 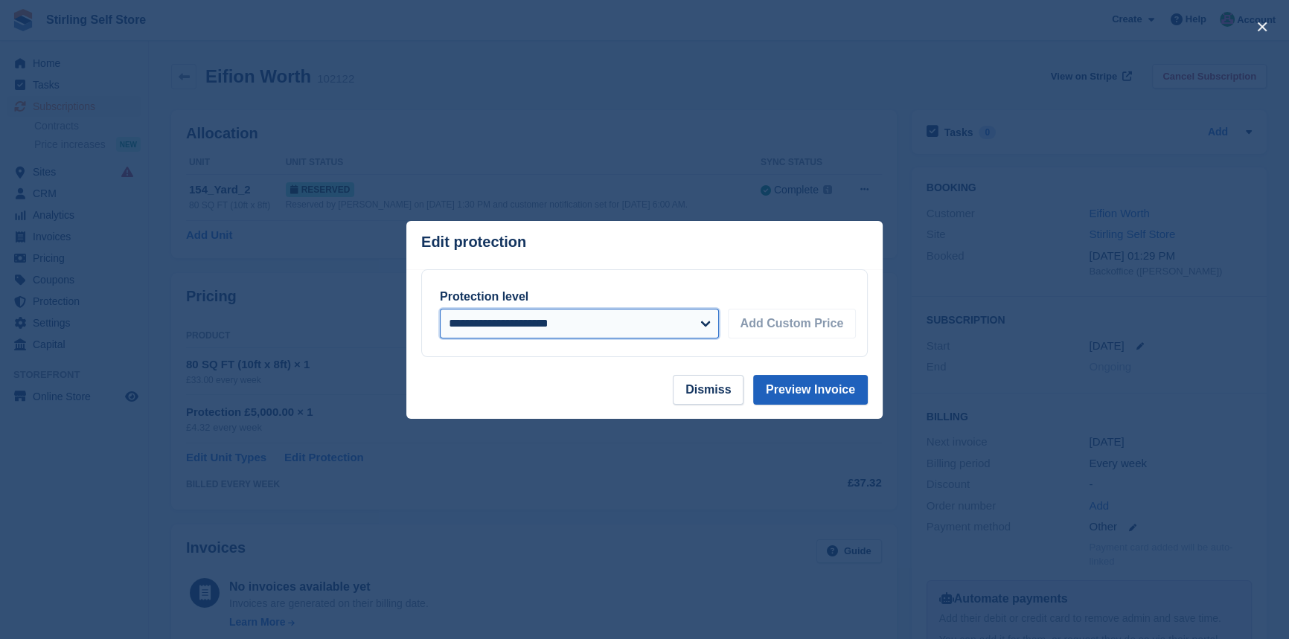 I want to click on button: Dismiss, so click(x=708, y=390).